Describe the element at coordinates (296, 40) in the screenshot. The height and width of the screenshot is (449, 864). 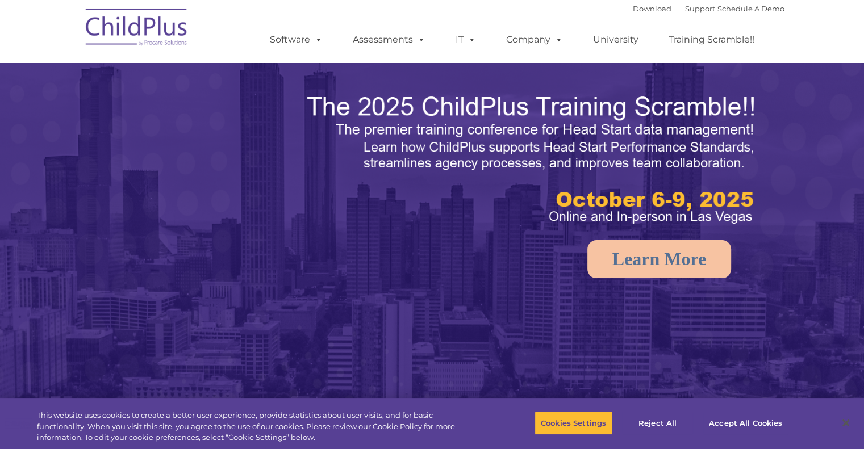
I see `a: Software` at that location.